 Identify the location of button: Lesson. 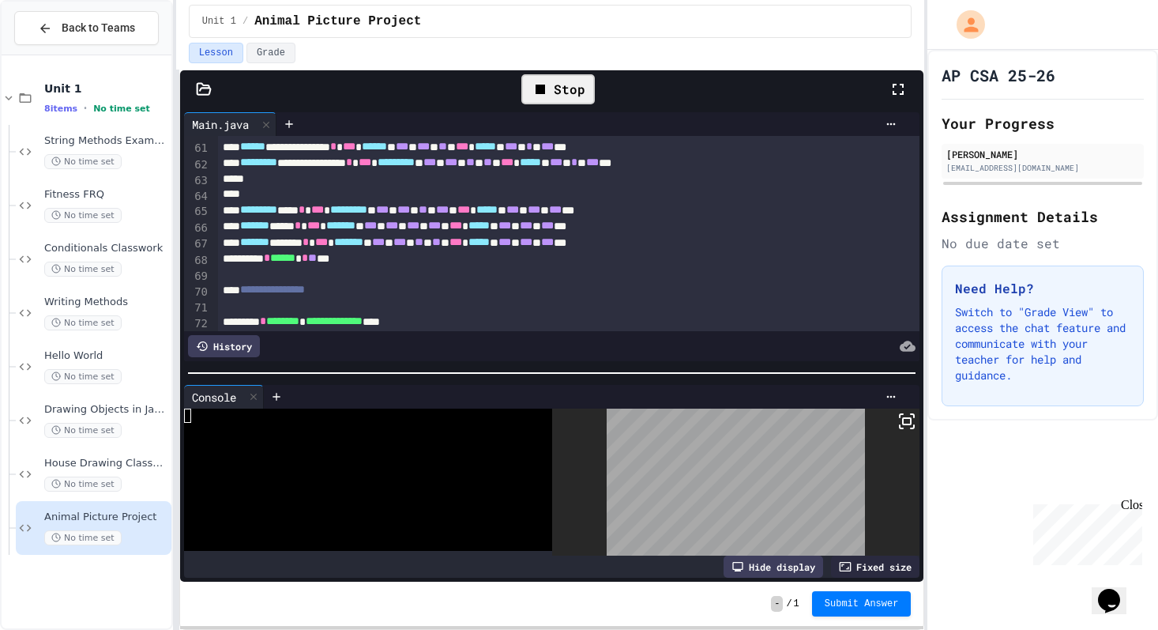
(216, 53).